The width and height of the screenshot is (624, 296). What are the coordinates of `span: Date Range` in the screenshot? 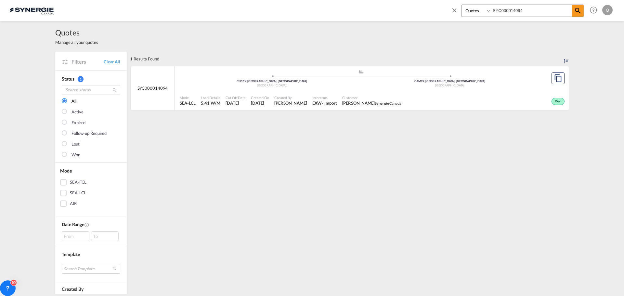 It's located at (73, 224).